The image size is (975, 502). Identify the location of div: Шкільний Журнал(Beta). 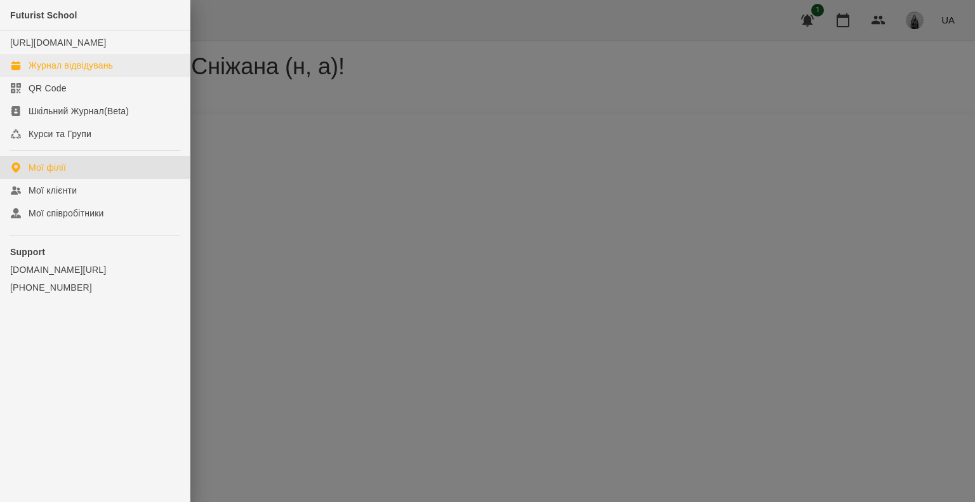
(79, 111).